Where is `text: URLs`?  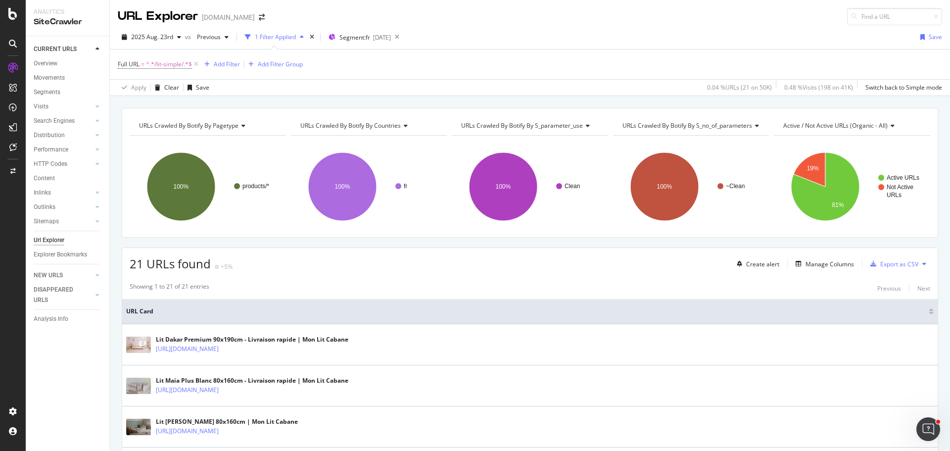
text: URLs is located at coordinates (894, 195).